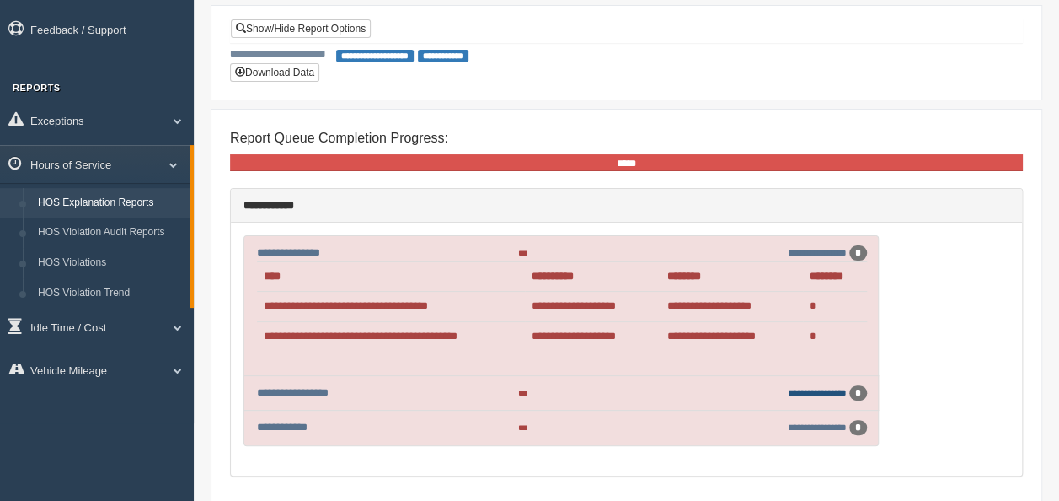 The image size is (1059, 501). I want to click on h4: Report Queue Completion Progress:, so click(626, 138).